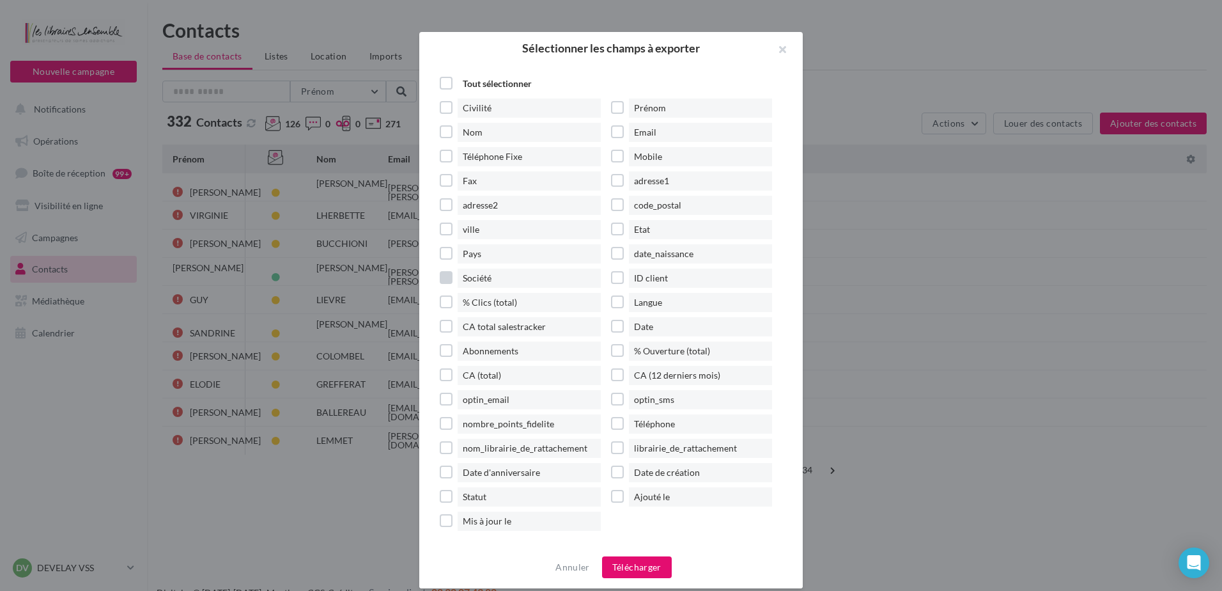  I want to click on span: code_postal, so click(701, 205).